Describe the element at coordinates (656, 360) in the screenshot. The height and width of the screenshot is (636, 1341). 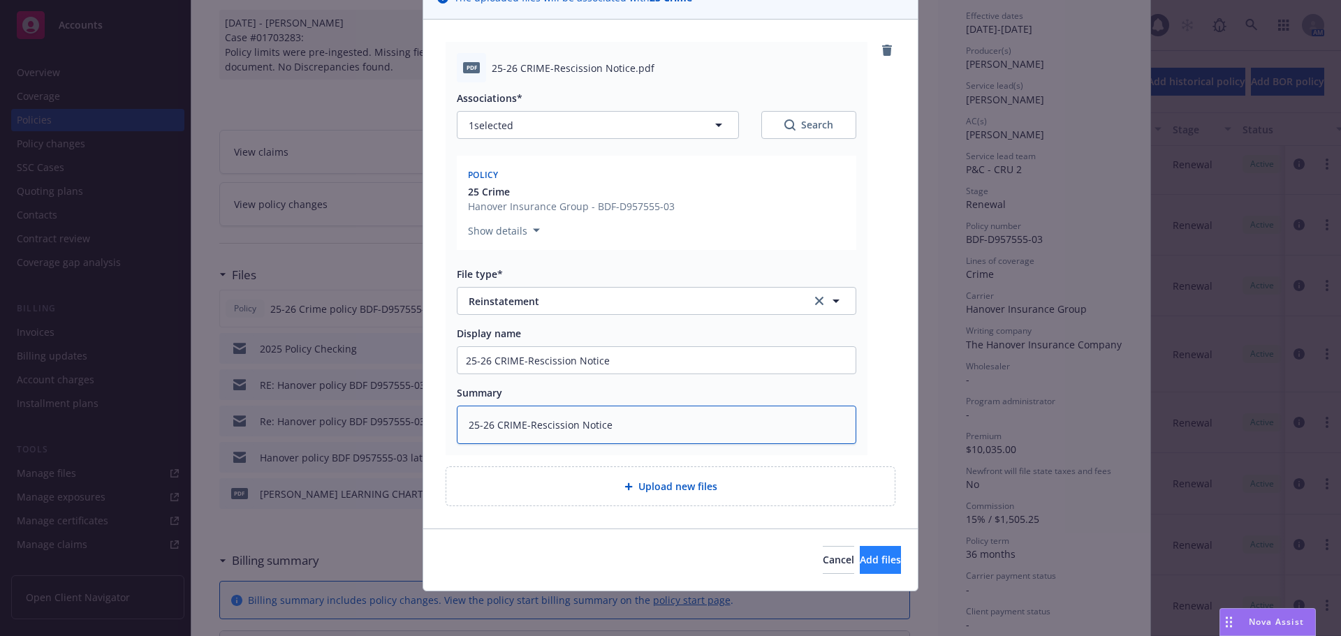
I see `input: Add display name here...` at that location.